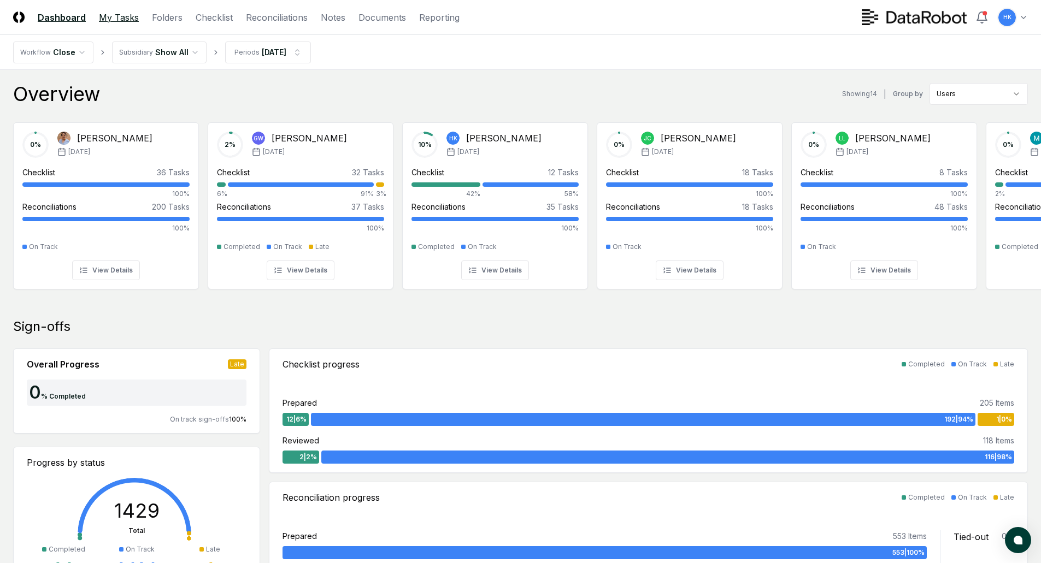 The image size is (1041, 563). What do you see at coordinates (63, 397) in the screenshot?
I see `div: % Completed` at bounding box center [63, 397].